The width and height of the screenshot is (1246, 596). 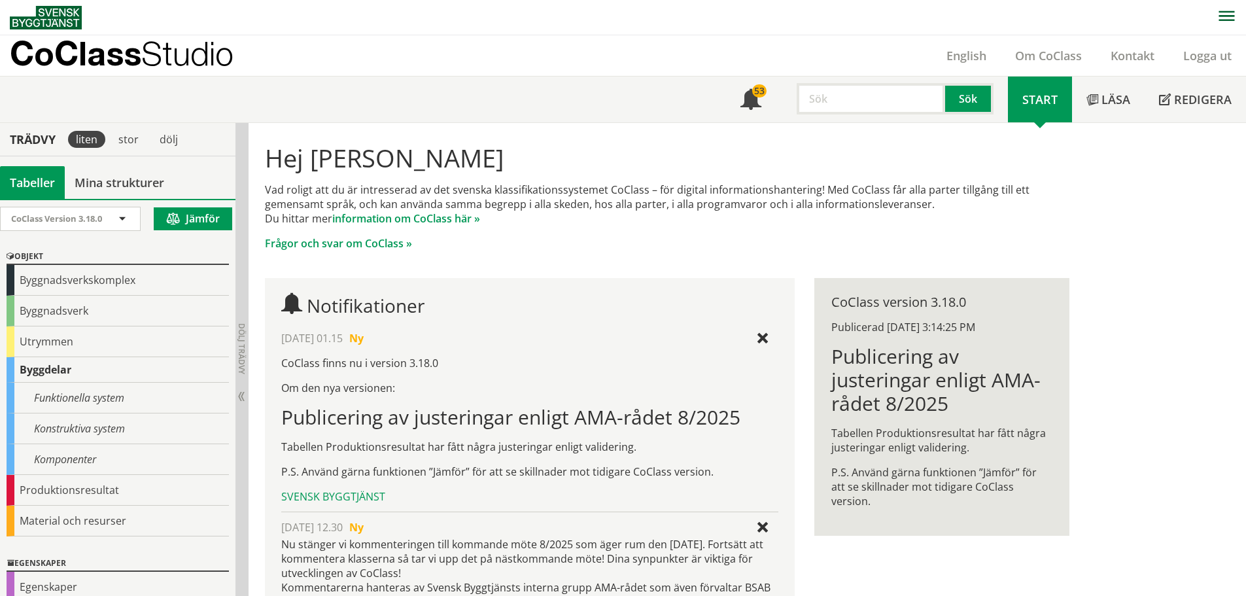 What do you see at coordinates (118, 490) in the screenshot?
I see `div: Produktionsresultat` at bounding box center [118, 490].